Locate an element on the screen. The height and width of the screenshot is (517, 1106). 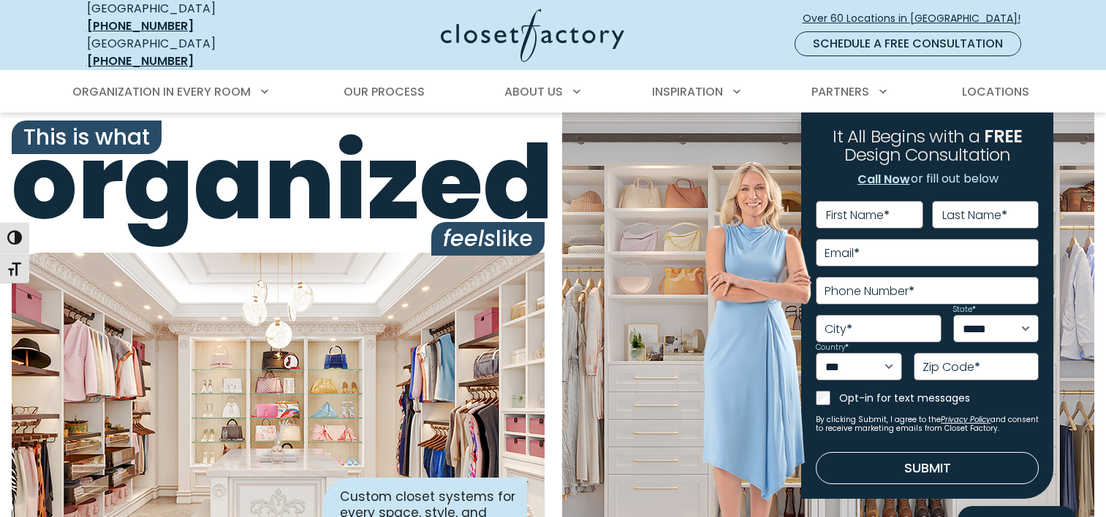
label: Zip Code is located at coordinates (951, 368).